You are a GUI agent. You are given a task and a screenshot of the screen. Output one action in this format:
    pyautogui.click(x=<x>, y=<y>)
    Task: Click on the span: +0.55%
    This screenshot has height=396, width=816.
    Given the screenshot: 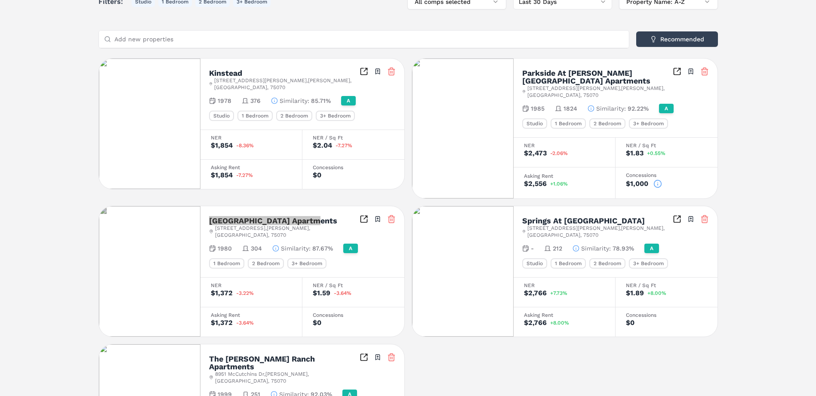 What is the action you would take?
    pyautogui.click(x=656, y=153)
    